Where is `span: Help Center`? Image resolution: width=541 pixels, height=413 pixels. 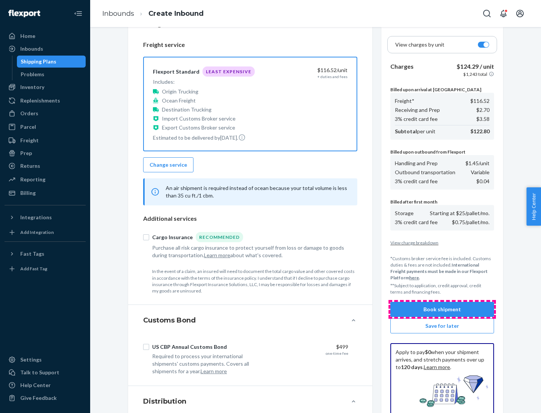 span: Help Center is located at coordinates (534, 207).